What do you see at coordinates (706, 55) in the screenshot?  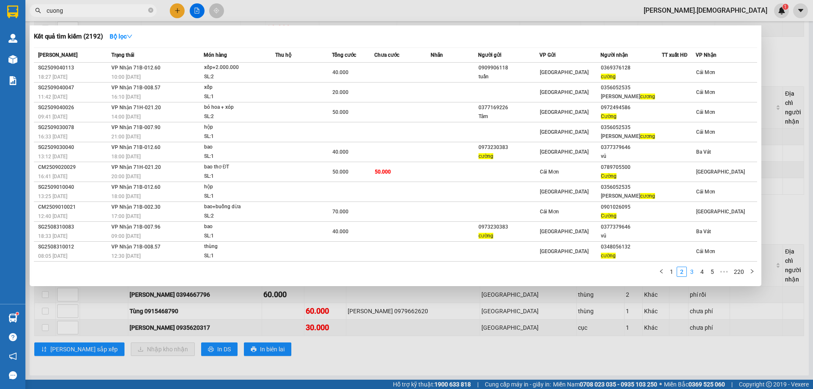 I see `span: VP Nhận` at bounding box center [706, 55].